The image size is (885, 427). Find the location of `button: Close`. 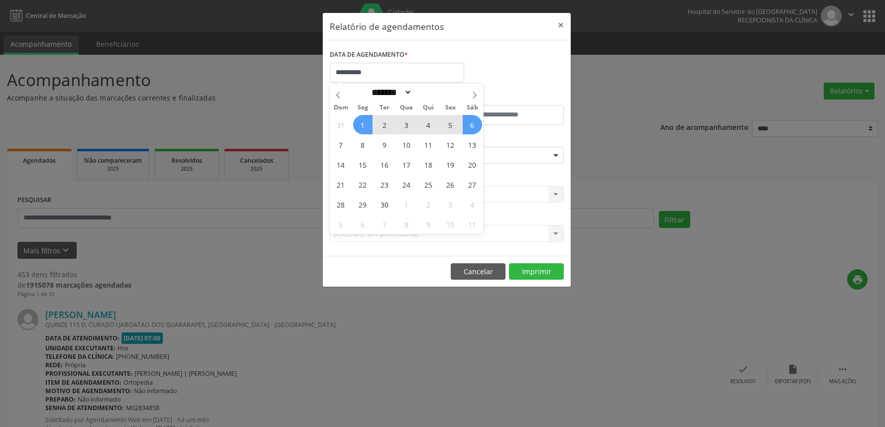

button: Close is located at coordinates (561, 25).